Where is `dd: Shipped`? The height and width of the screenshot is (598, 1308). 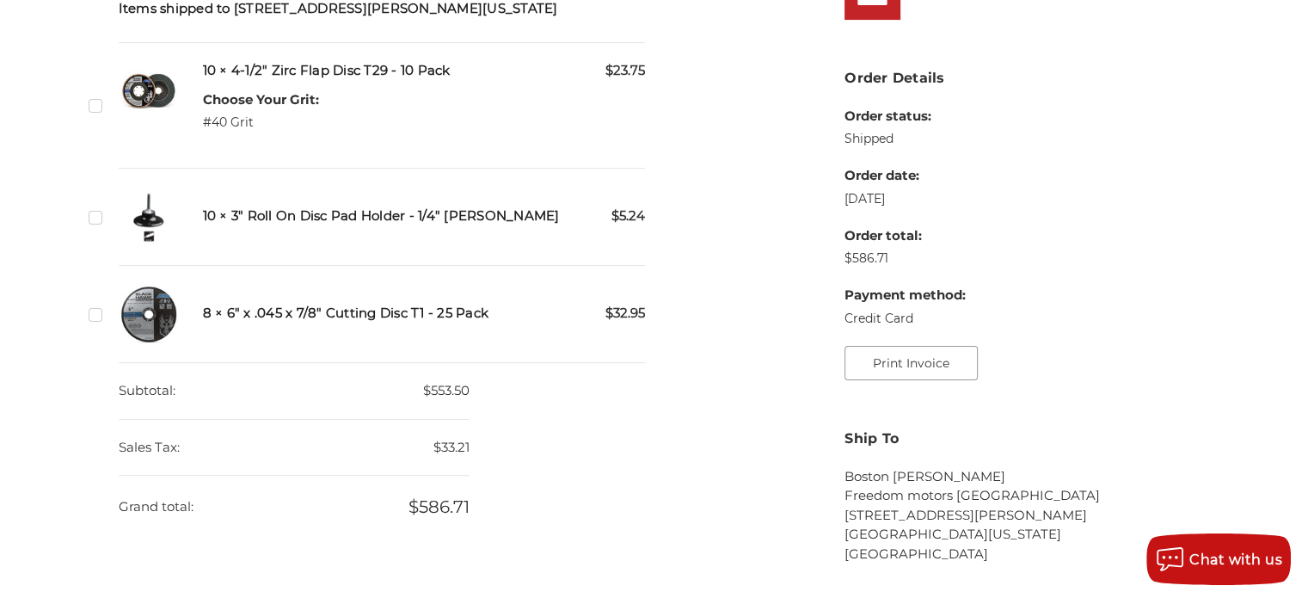 dd: Shipped is located at coordinates (905, 139).